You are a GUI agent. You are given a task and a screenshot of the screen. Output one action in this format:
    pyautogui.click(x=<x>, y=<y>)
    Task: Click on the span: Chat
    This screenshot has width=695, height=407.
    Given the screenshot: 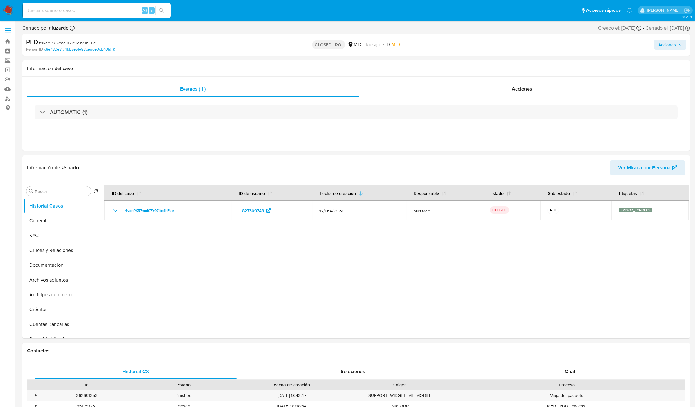 What is the action you would take?
    pyautogui.click(x=570, y=371)
    